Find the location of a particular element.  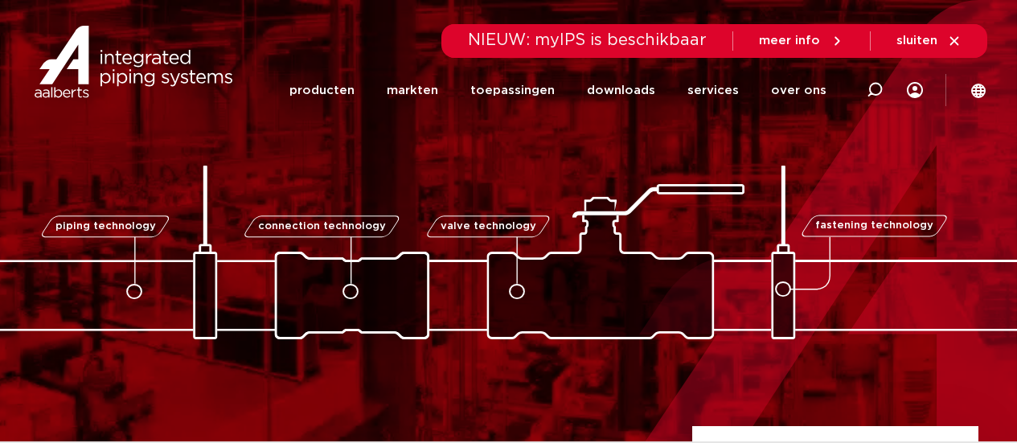

a: services is located at coordinates (713, 90).